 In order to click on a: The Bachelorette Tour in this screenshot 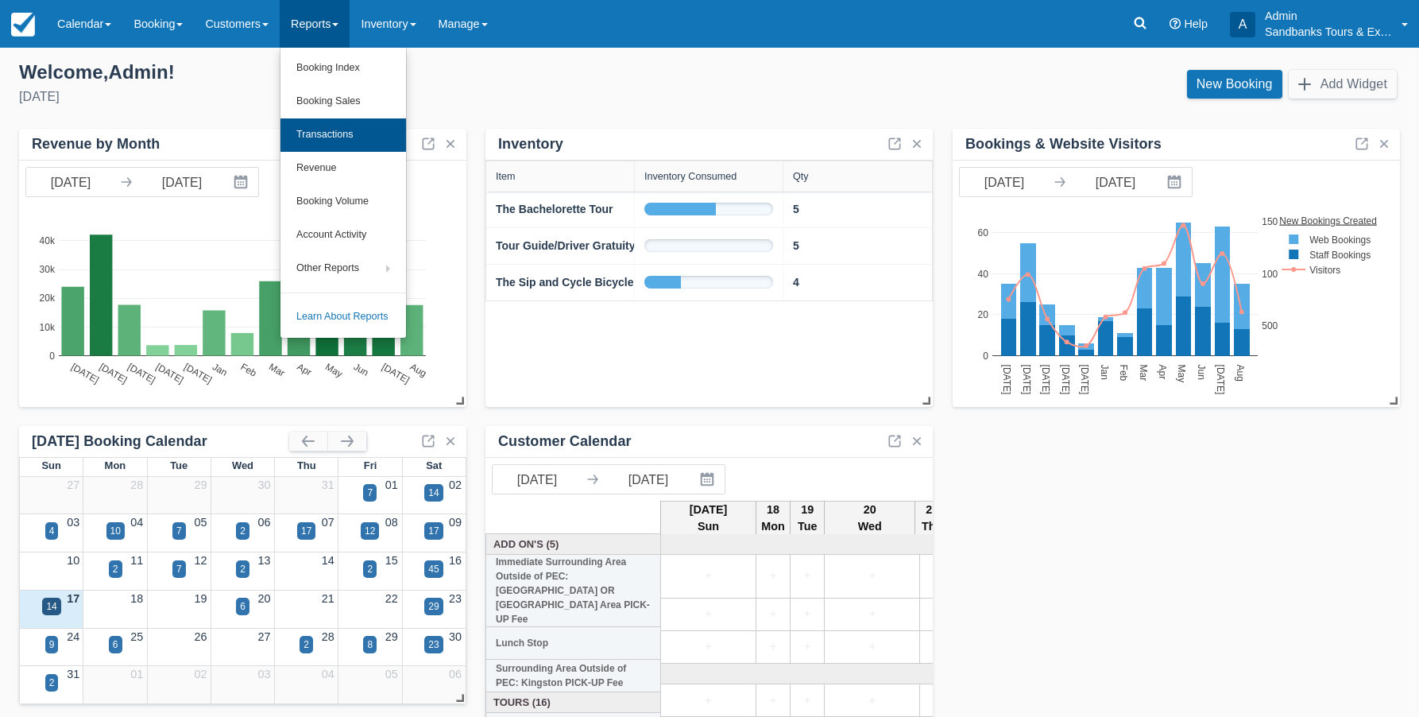, I will do `click(554, 209)`.